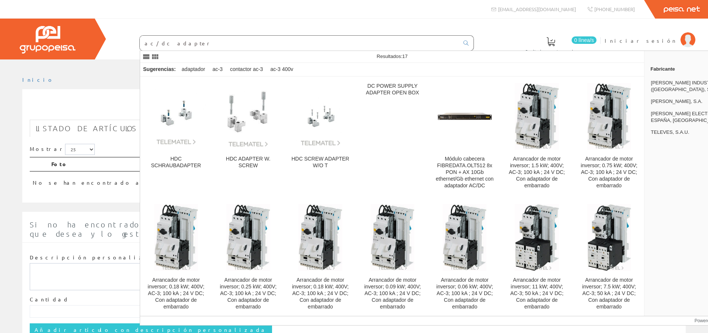  Describe the element at coordinates (86, 128) in the screenshot. I see `a: Listado de artículos` at that location.